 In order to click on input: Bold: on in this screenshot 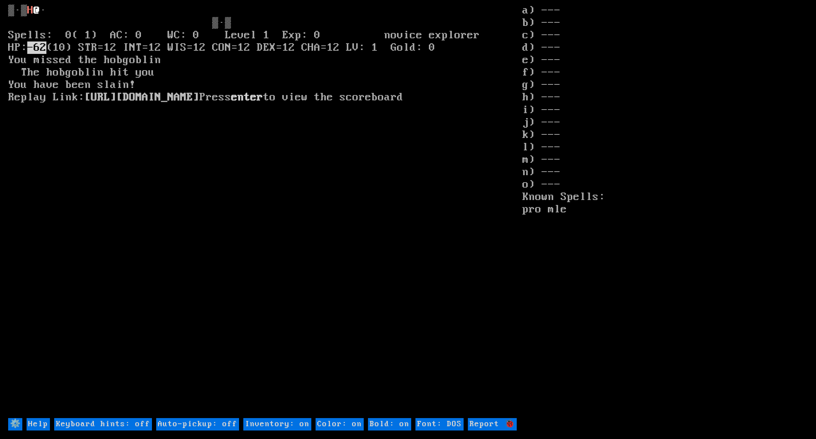, I will do `click(390, 424)`.